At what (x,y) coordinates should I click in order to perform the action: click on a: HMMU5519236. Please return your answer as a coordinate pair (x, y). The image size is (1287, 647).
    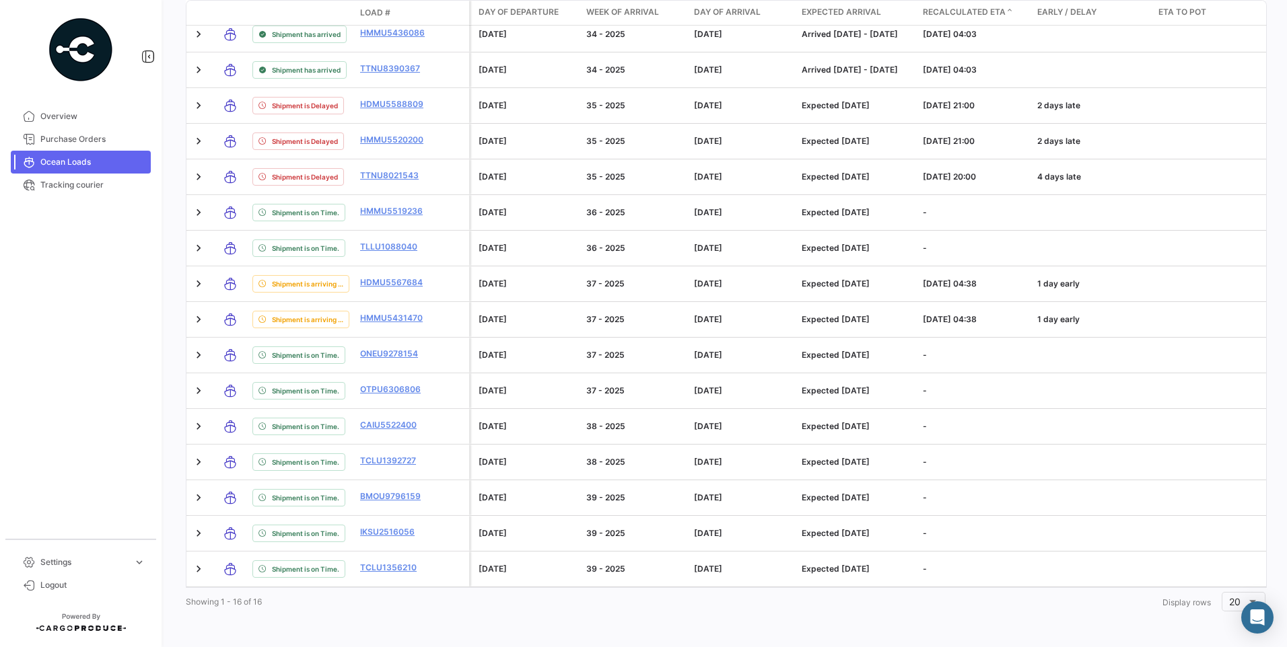
    Looking at the image, I should click on (395, 211).